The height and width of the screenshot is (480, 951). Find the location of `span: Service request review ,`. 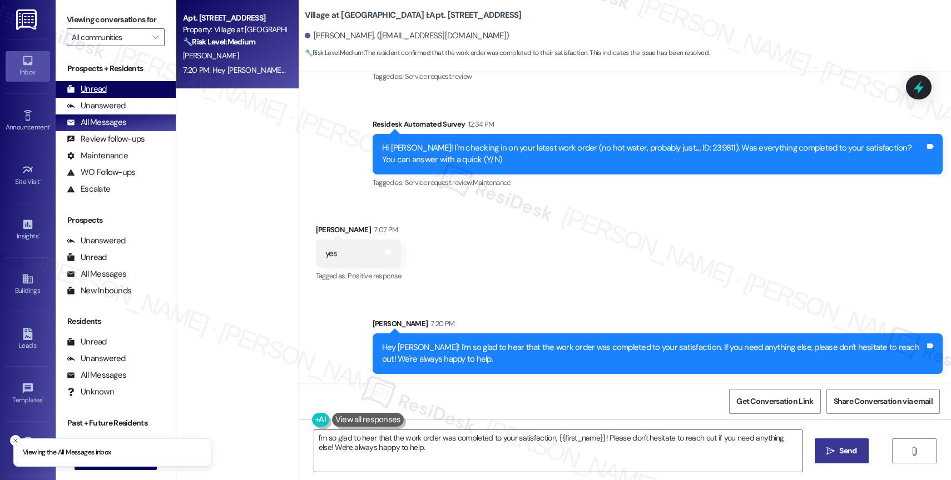

span: Service request review , is located at coordinates (439, 182).